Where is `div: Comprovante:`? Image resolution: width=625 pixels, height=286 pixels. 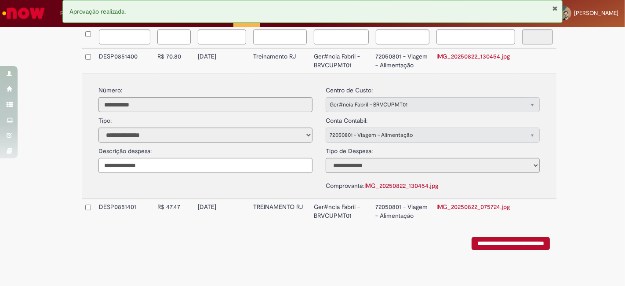 div: Comprovante: is located at coordinates (433, 184).